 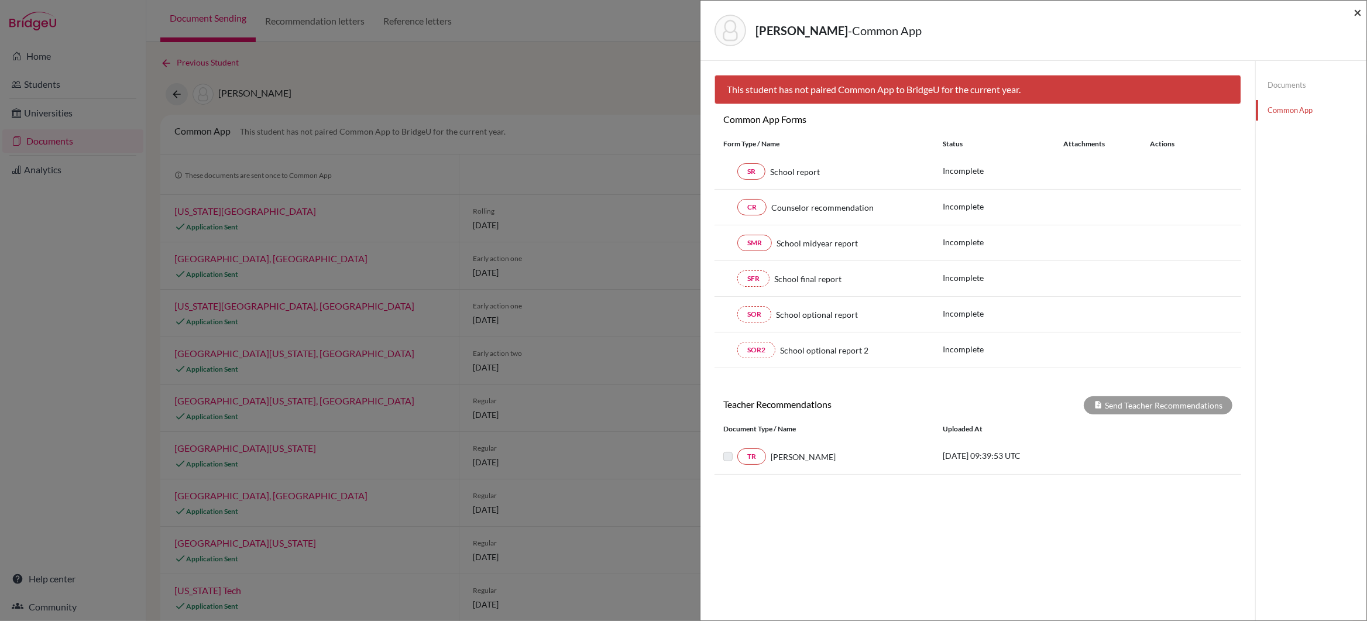 What do you see at coordinates (808, 279) in the screenshot?
I see `span: School final report` at bounding box center [808, 279].